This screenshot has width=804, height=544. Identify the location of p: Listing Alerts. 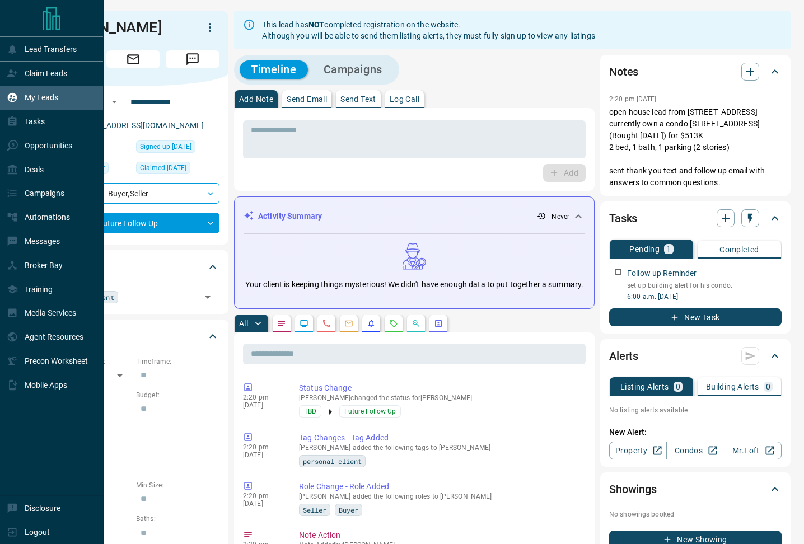
(645, 387).